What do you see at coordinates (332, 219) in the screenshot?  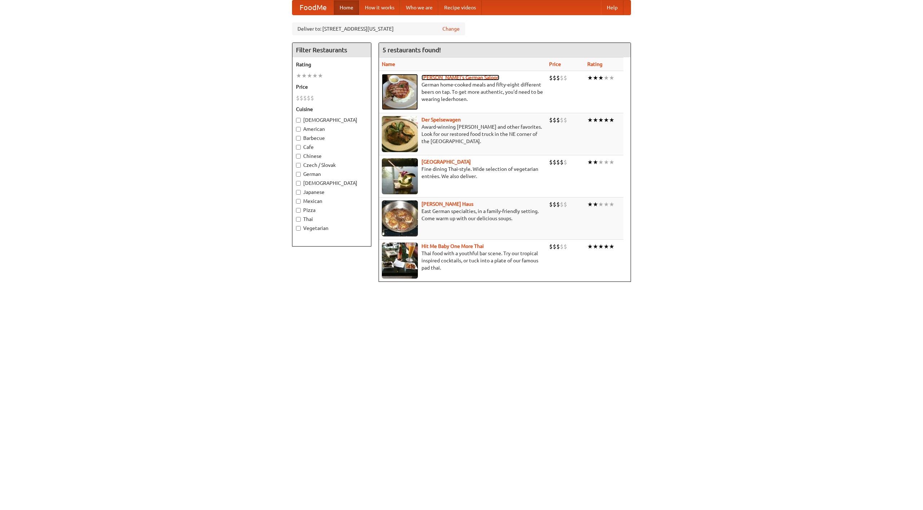 I see `label: Thai` at bounding box center [332, 219].